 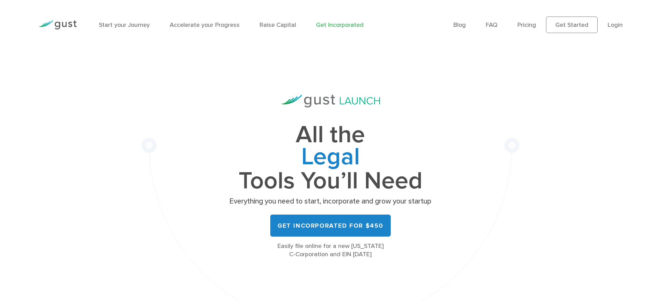 I want to click on a: Raise Capital, so click(x=278, y=25).